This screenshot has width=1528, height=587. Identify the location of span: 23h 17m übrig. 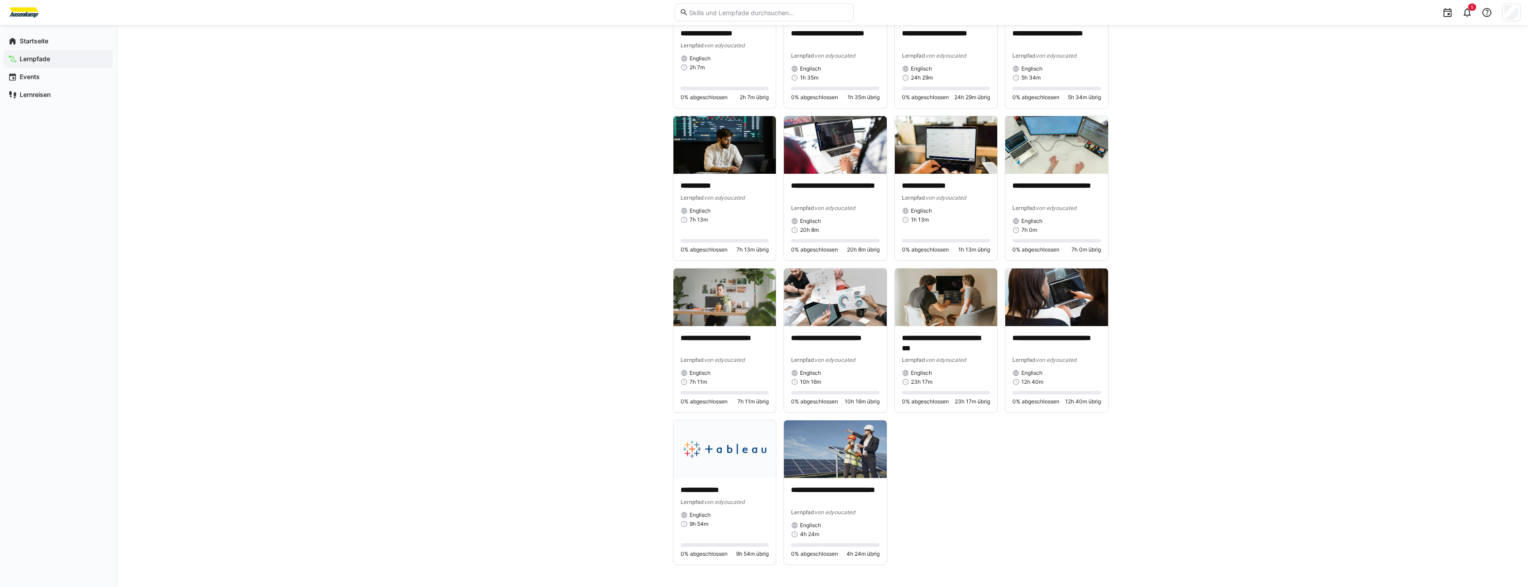
(972, 402).